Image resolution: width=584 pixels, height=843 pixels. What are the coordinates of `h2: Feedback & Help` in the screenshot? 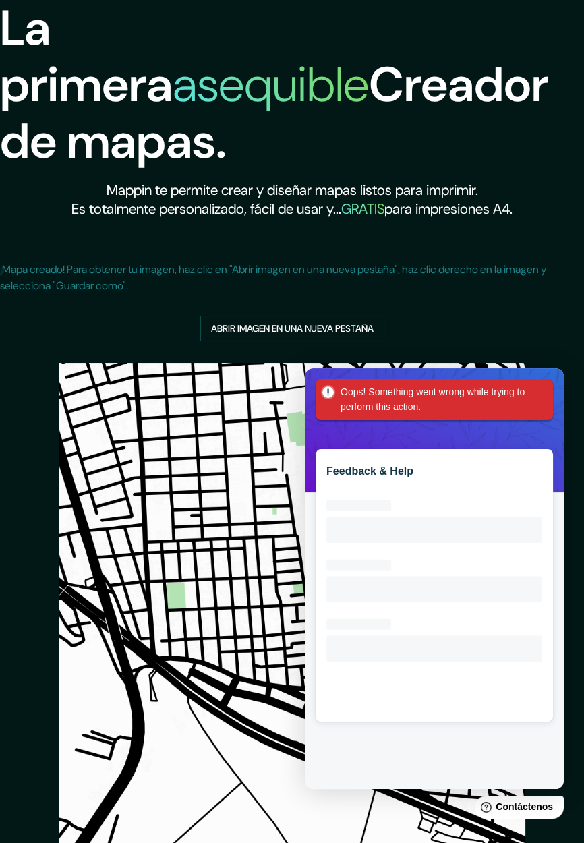 It's located at (129, 103).